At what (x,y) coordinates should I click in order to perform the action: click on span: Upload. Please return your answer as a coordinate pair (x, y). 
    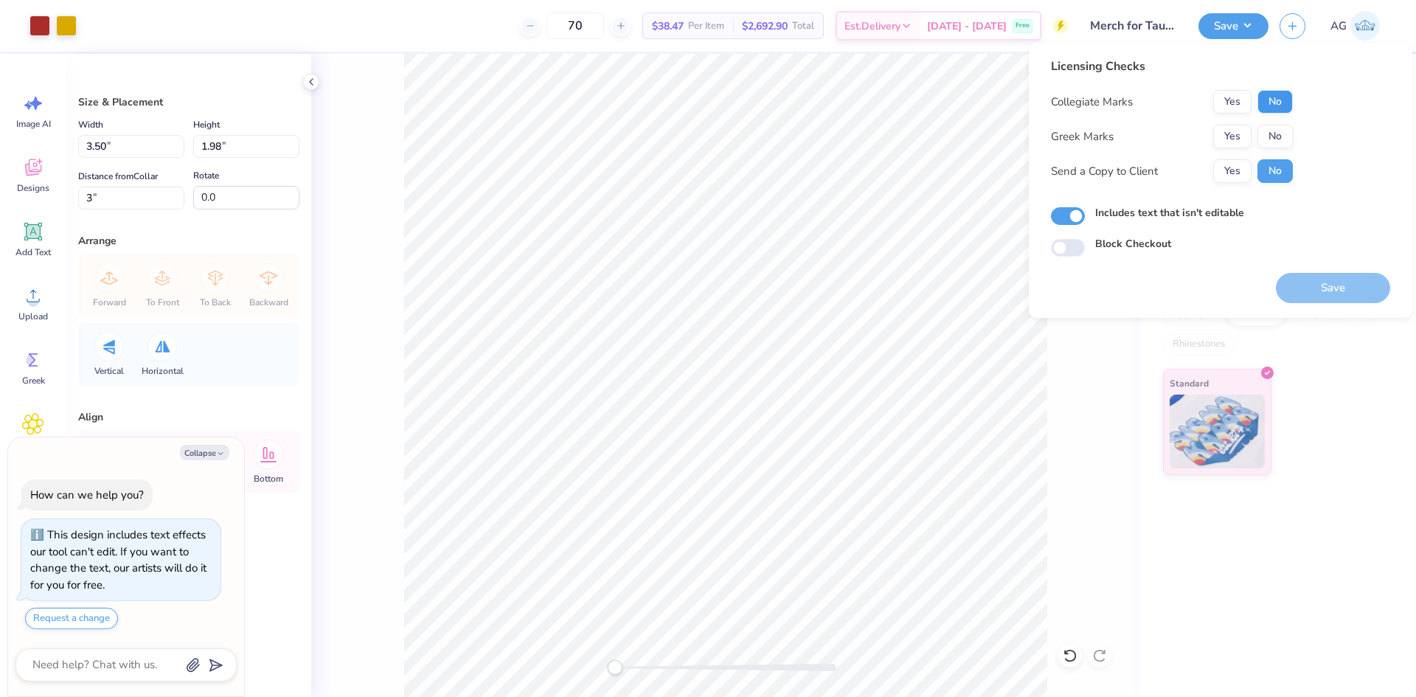
    Looking at the image, I should click on (33, 316).